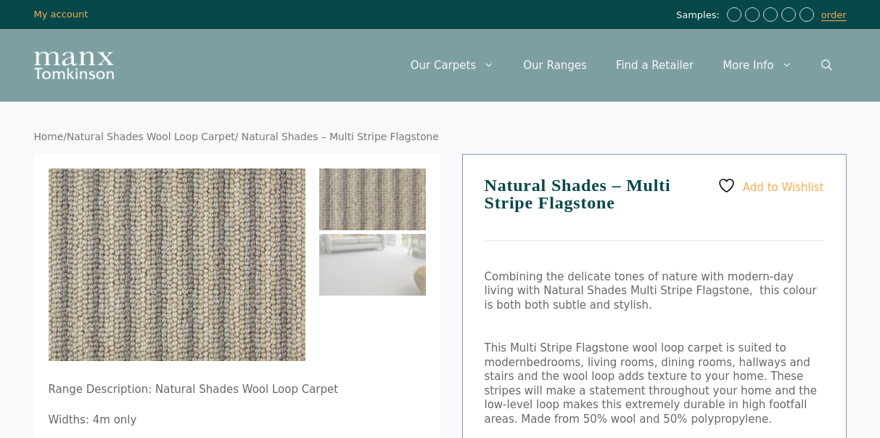  What do you see at coordinates (655, 65) in the screenshot?
I see `a: Find a Retailer` at bounding box center [655, 65].